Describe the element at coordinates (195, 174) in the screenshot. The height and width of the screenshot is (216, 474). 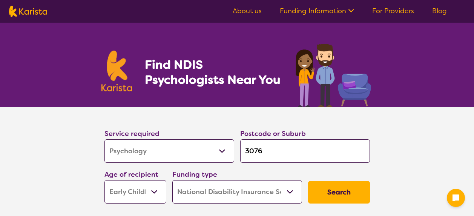
I see `label: Funding type` at that location.